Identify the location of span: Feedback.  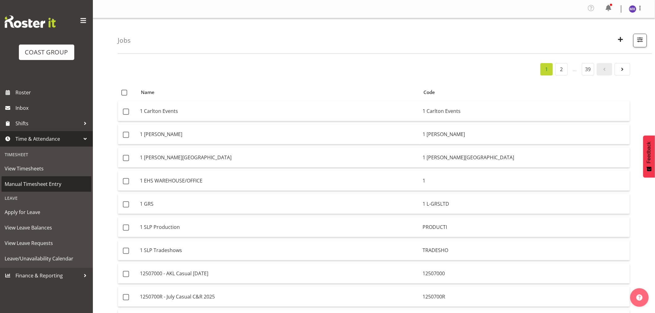
(649, 153).